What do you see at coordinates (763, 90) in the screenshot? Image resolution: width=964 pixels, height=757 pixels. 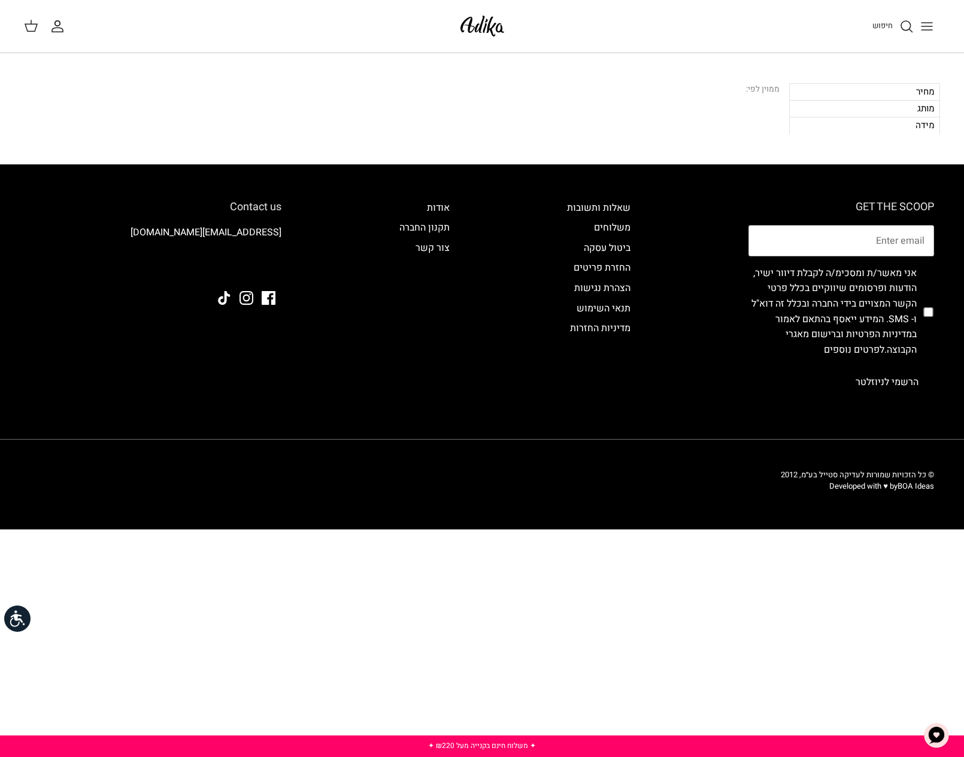 I see `div: ממוין לפי:` at bounding box center [763, 90].